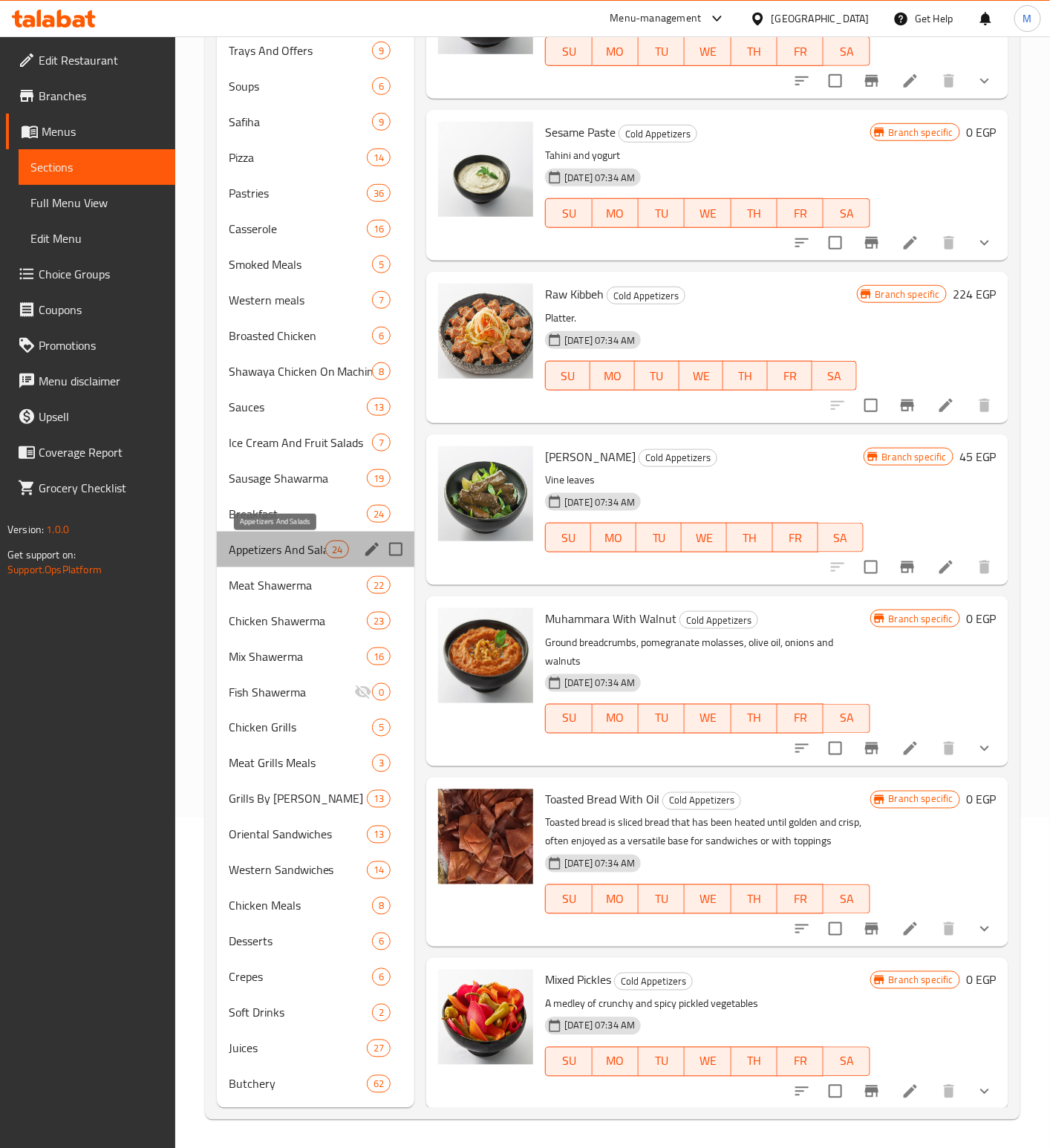  Describe the element at coordinates (101, 416) in the screenshot. I see `span: Upsell` at that location.